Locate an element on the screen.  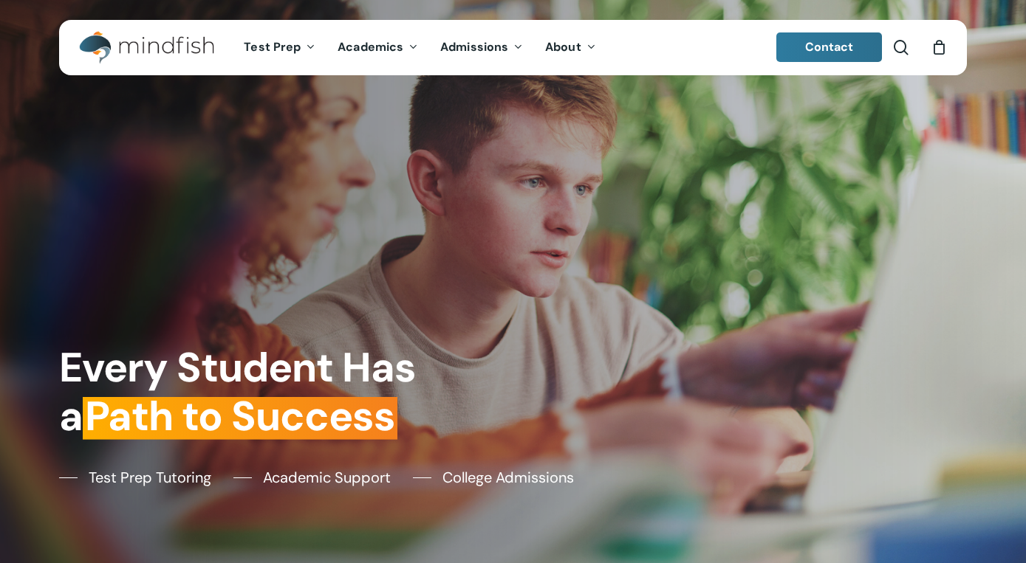
span: Admissions is located at coordinates (474, 47).